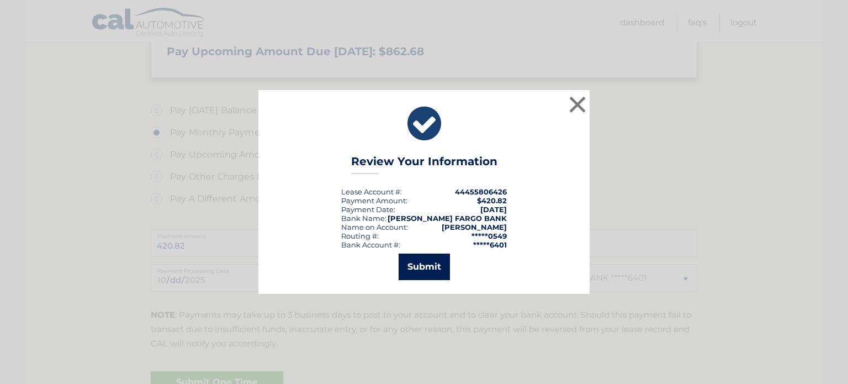 The image size is (848, 384). What do you see at coordinates (374, 227) in the screenshot?
I see `div: Name on Account:` at bounding box center [374, 227].